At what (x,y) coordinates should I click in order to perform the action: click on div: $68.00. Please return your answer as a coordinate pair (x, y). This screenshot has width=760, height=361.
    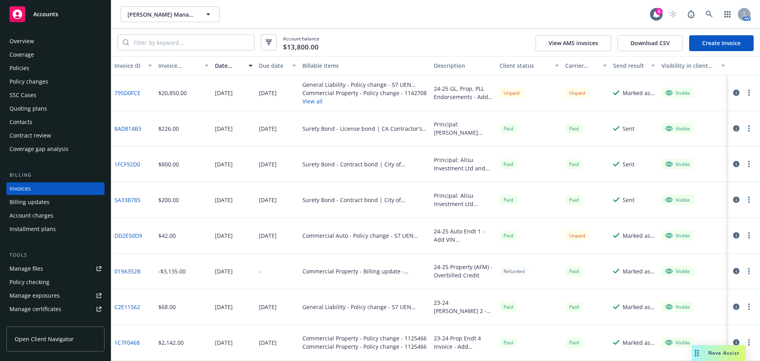
    Looking at the image, I should click on (167, 306).